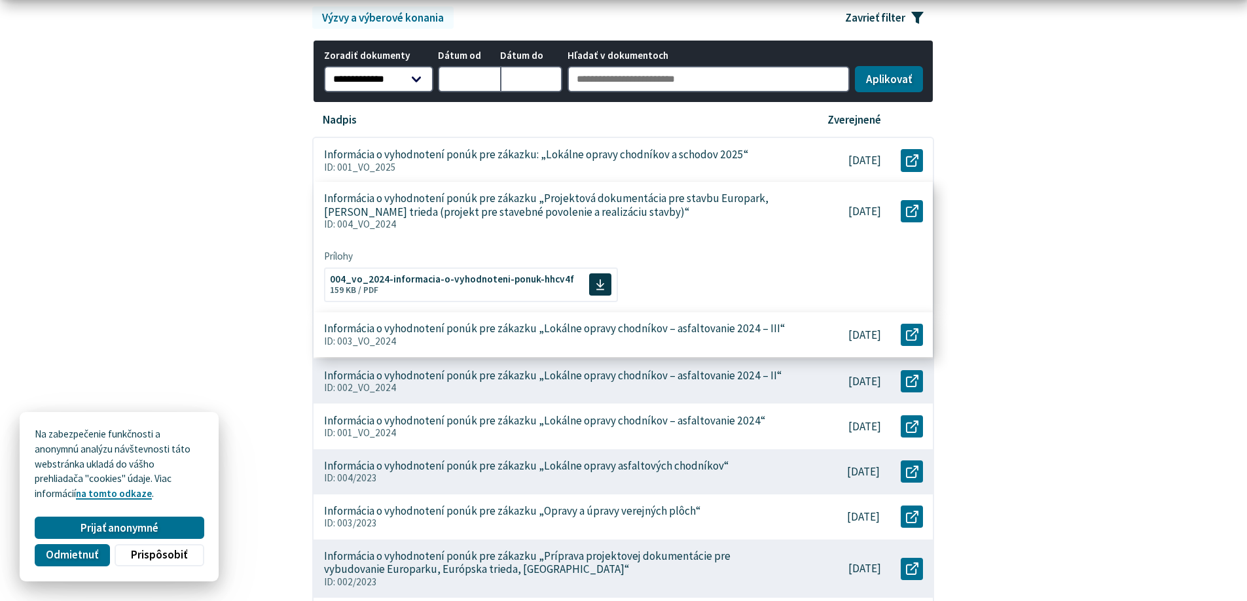  I want to click on p: Zverejnené, so click(854, 120).